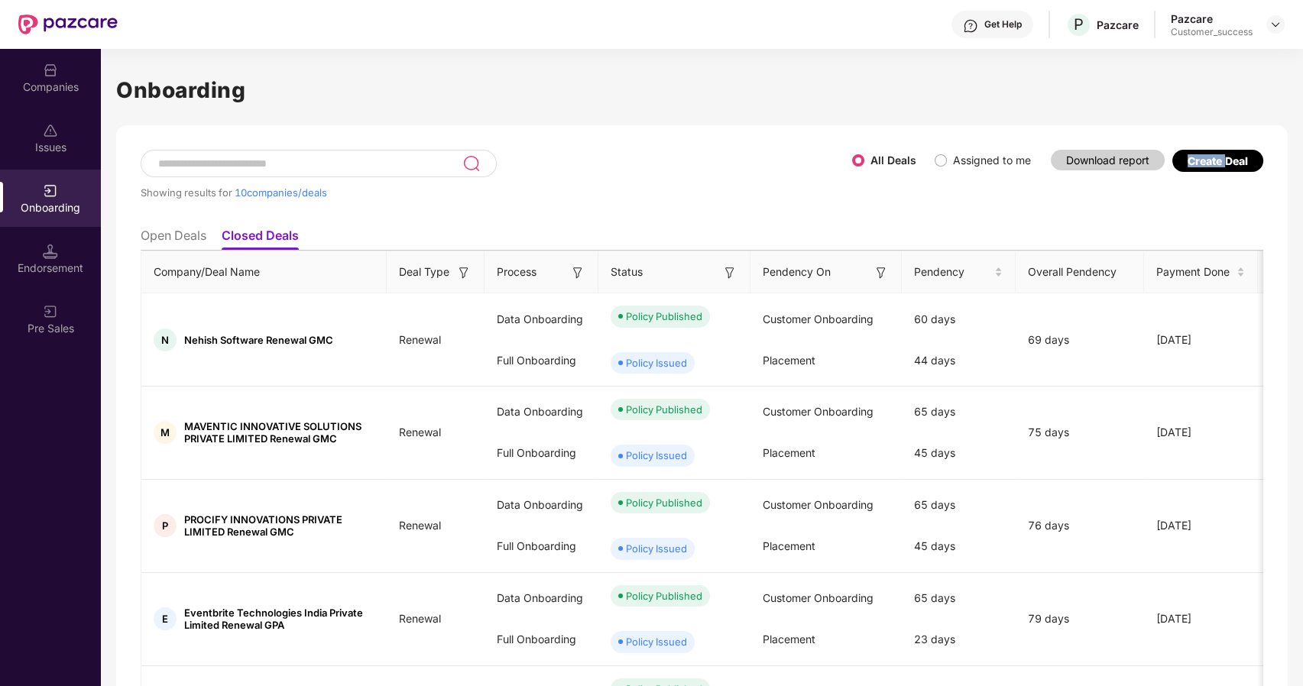 The image size is (1303, 686). Describe the element at coordinates (1195, 272) in the screenshot. I see `span: Payment Done` at that location.